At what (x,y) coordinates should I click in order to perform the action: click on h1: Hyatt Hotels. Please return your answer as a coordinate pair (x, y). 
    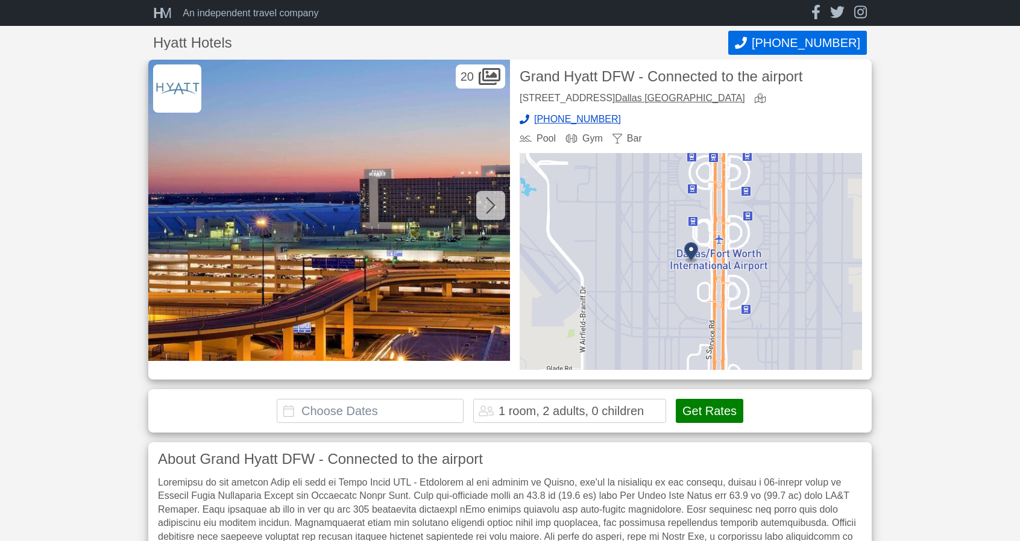
    Looking at the image, I should click on (441, 43).